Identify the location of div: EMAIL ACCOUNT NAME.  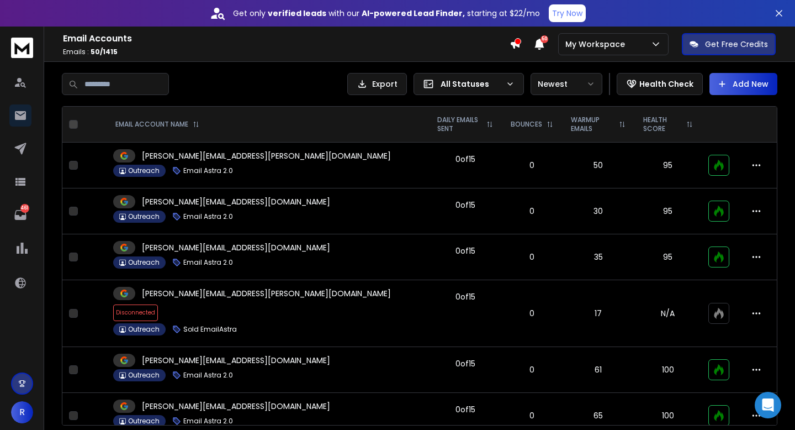
(157, 124).